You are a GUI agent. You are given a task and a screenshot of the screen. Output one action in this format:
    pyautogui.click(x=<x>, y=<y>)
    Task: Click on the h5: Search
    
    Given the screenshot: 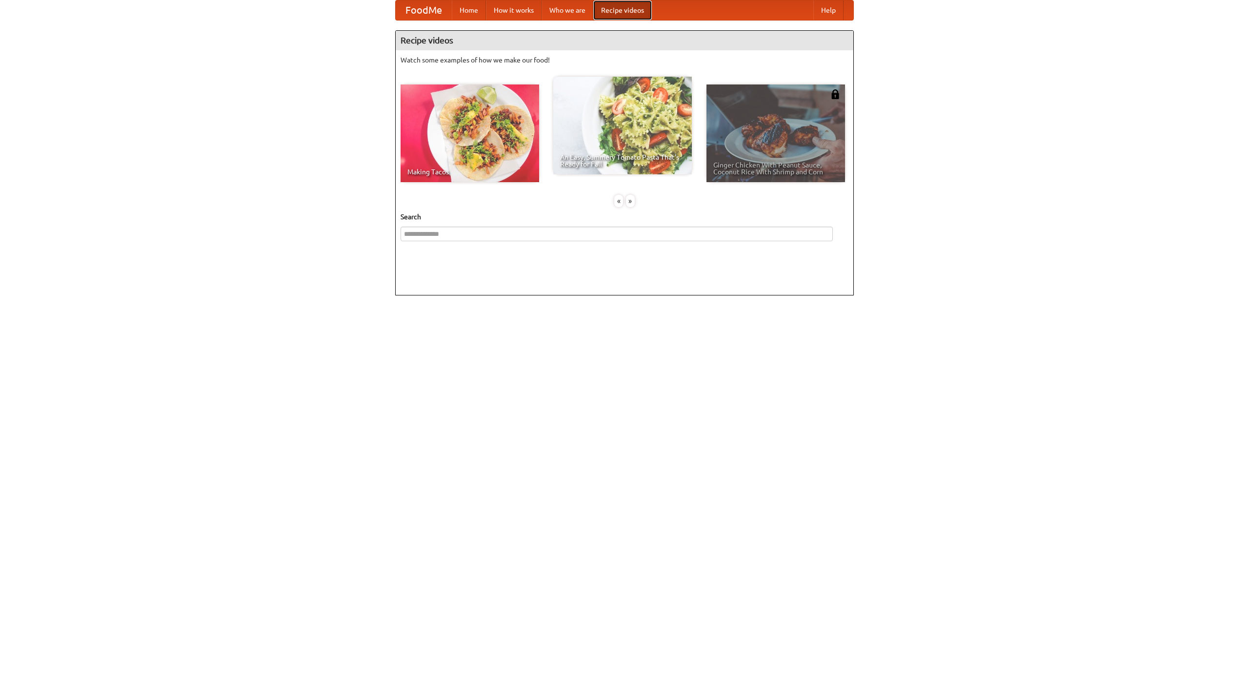 What is the action you would take?
    pyautogui.click(x=625, y=217)
    